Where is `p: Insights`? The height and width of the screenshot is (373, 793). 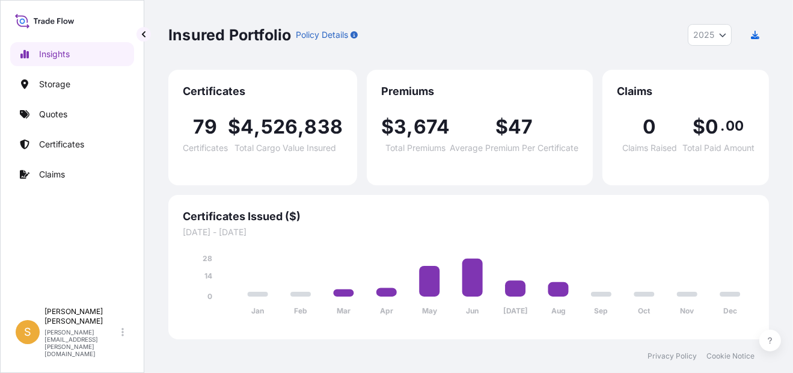 p: Insights is located at coordinates (54, 54).